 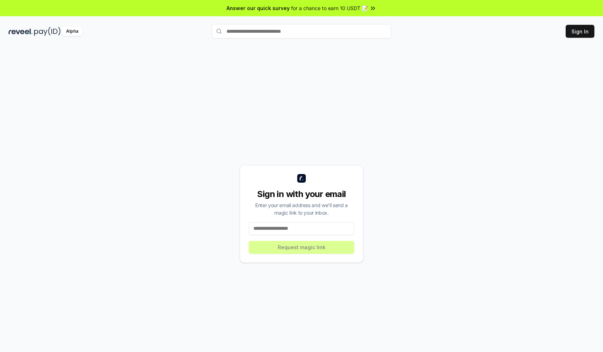 What do you see at coordinates (72, 31) in the screenshot?
I see `div: Alpha` at bounding box center [72, 31].